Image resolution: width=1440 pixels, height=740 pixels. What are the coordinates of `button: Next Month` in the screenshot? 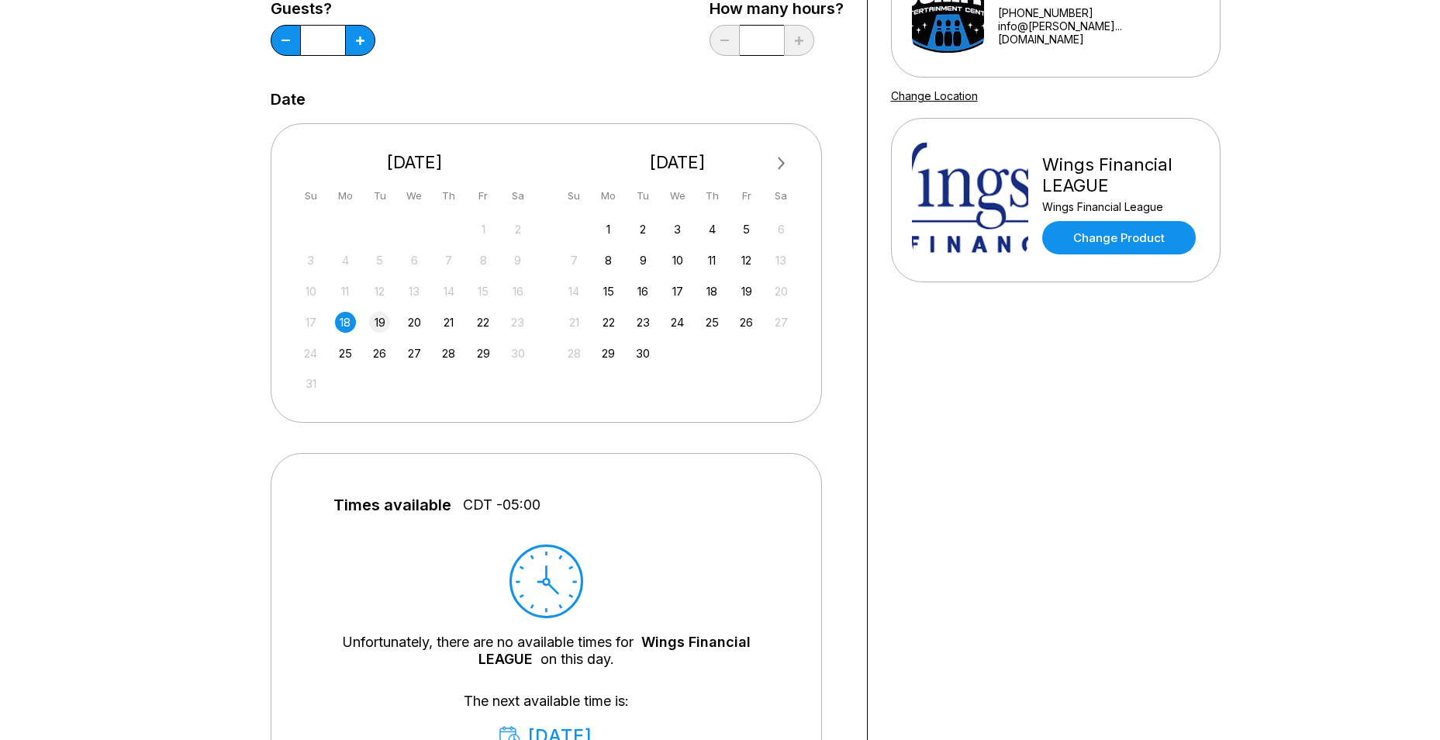 It's located at (782, 164).